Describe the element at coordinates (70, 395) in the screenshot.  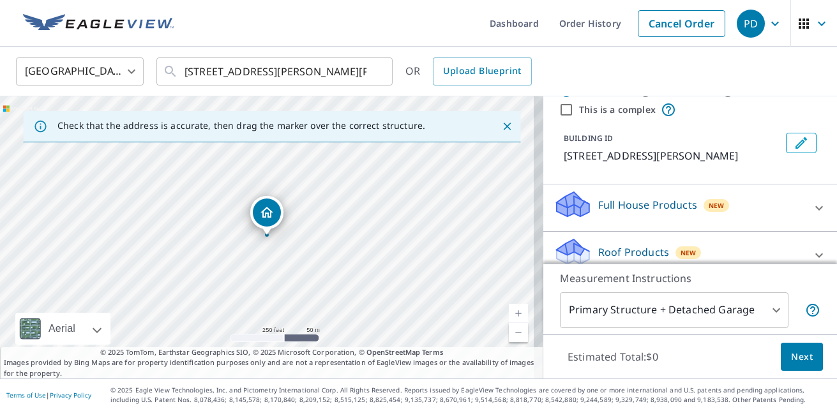
I see `a: Privacy Policy` at that location.